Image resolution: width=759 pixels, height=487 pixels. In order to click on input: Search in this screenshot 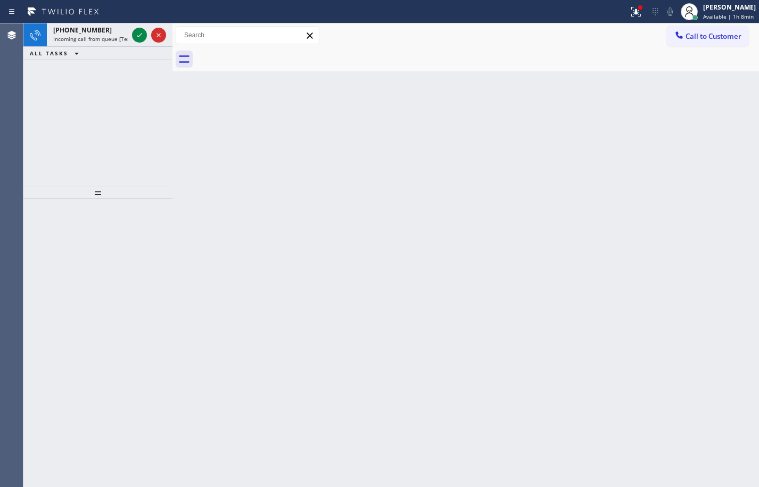, I will do `click(248, 35)`.